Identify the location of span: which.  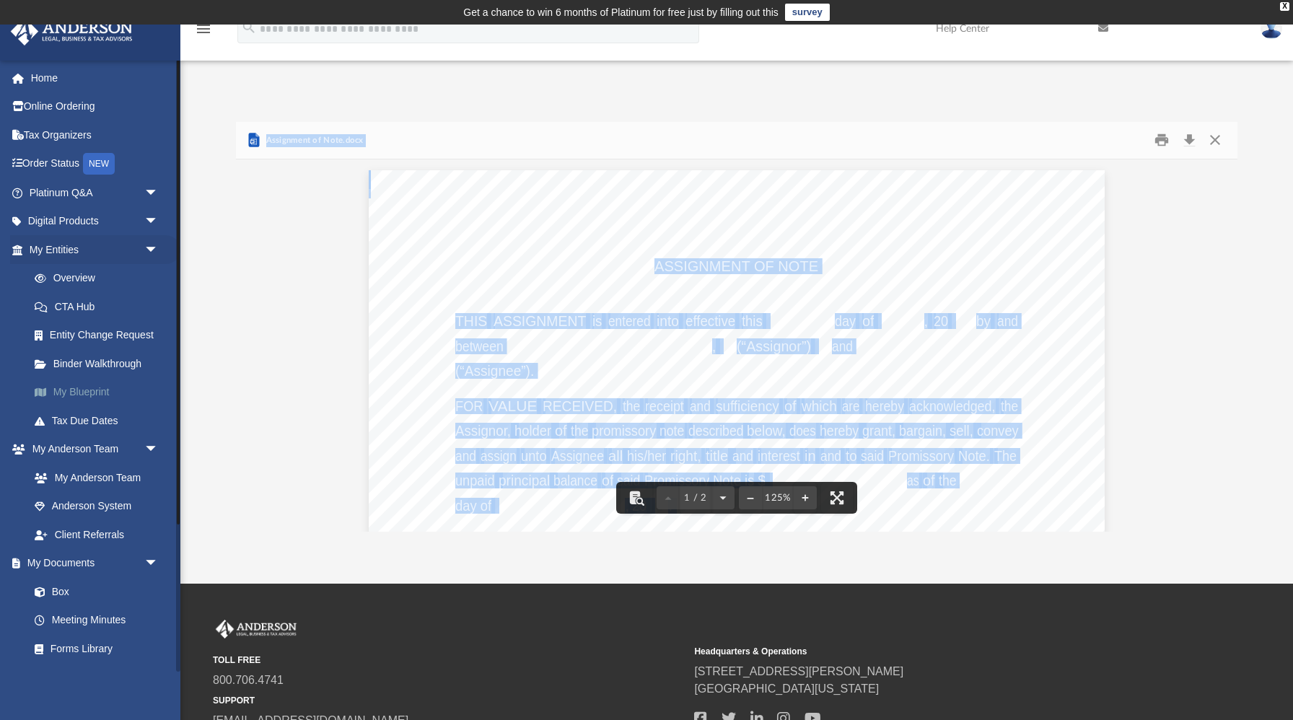
(819, 406).